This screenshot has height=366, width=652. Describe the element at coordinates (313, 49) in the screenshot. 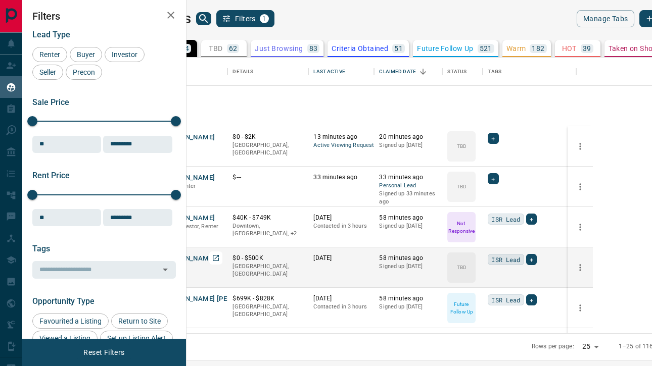

I see `p: 83` at that location.